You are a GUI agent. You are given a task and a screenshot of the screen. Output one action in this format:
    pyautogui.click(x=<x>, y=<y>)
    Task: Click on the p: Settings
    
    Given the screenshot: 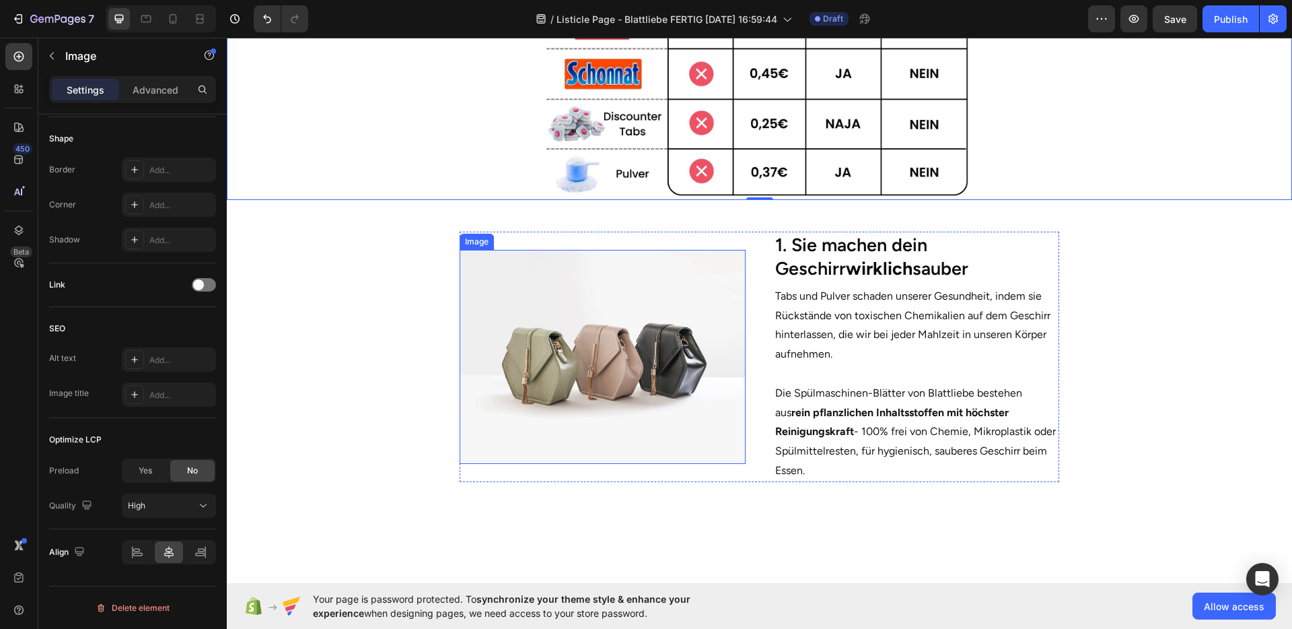 What is the action you would take?
    pyautogui.click(x=85, y=90)
    